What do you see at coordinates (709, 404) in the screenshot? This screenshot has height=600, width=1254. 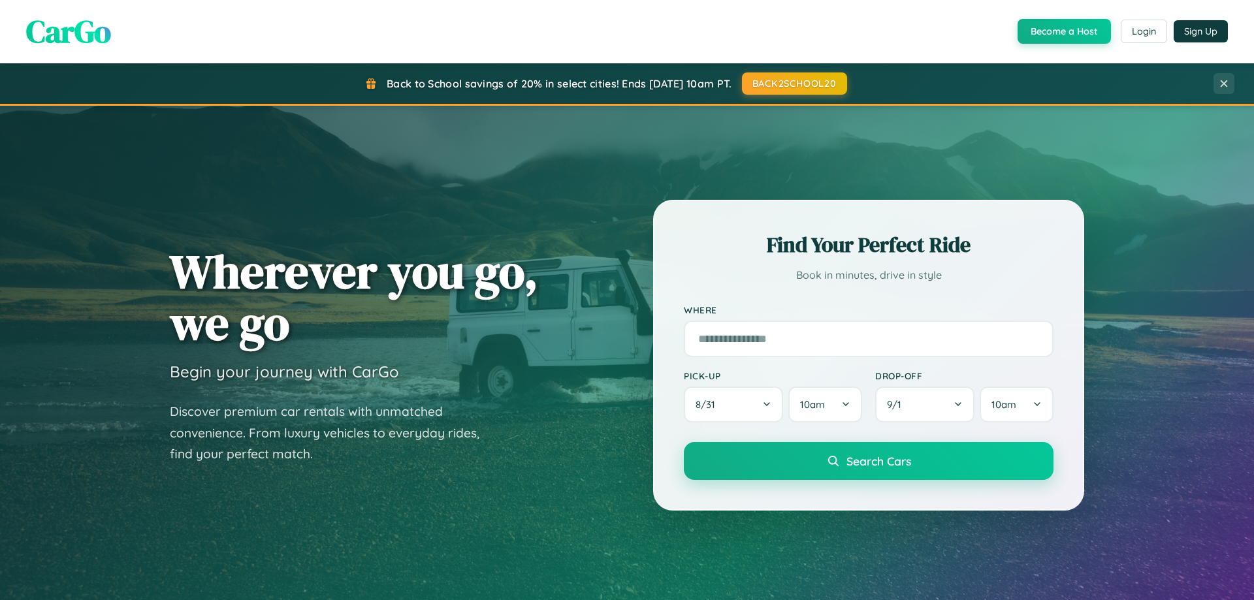 I see `span: 8 / 31` at bounding box center [709, 404].